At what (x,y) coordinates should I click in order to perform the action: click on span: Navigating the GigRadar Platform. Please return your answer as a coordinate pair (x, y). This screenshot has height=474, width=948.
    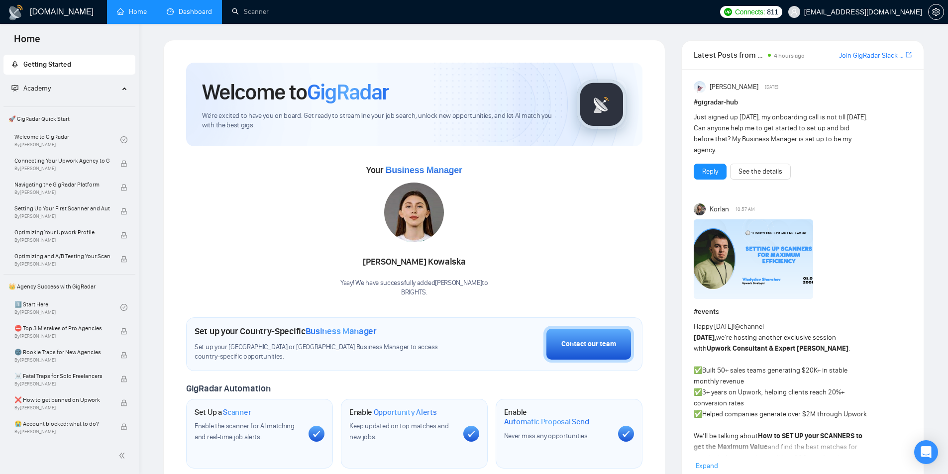
    Looking at the image, I should click on (62, 185).